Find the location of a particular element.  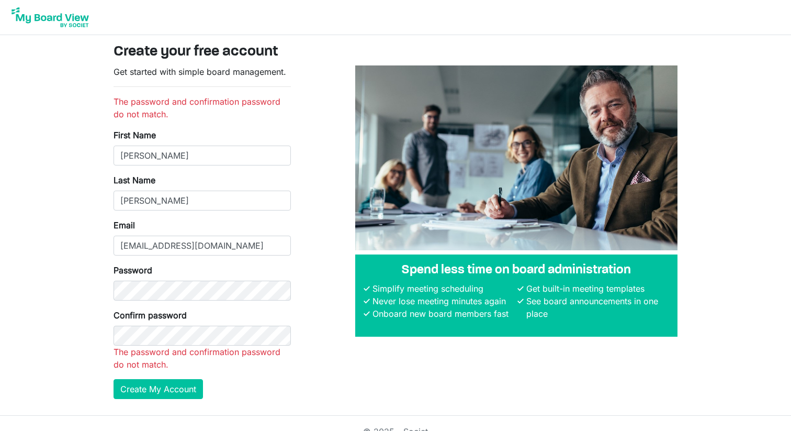

img: My Board View Logo is located at coordinates (50, 17).